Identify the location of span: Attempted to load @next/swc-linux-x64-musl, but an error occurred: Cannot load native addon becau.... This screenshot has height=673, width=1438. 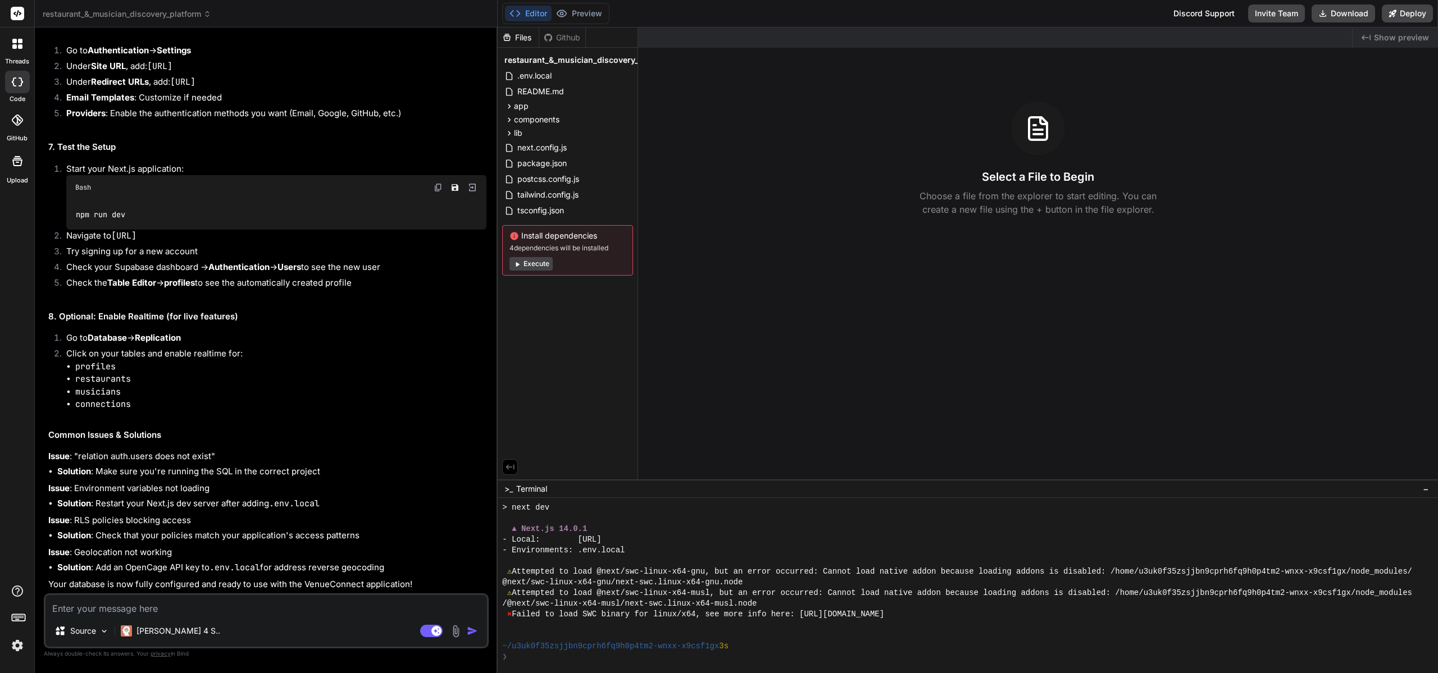
(962, 593).